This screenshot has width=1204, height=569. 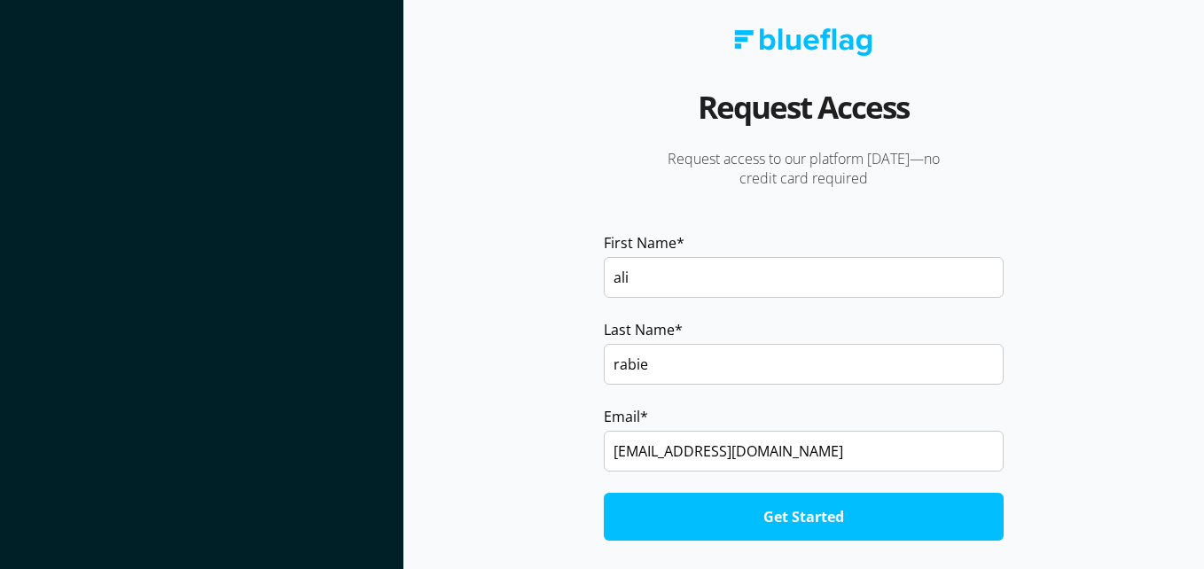 What do you see at coordinates (640, 243) in the screenshot?
I see `span: First Name` at bounding box center [640, 243].